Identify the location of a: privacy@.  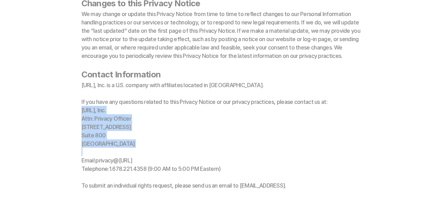
(107, 161).